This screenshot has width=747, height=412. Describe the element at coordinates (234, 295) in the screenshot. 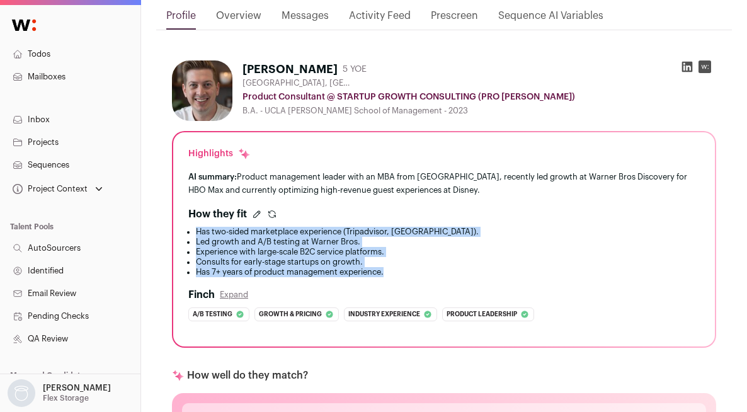

I see `button: Expand` at that location.